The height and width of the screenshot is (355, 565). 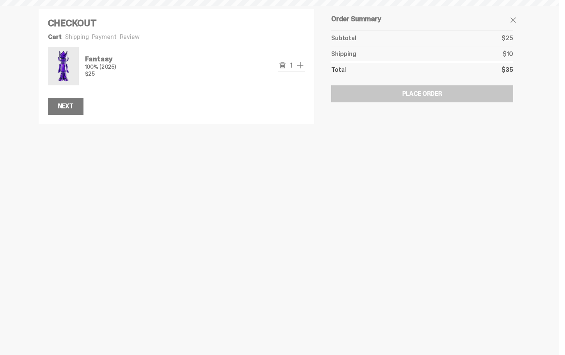 I want to click on span: 1, so click(x=291, y=65).